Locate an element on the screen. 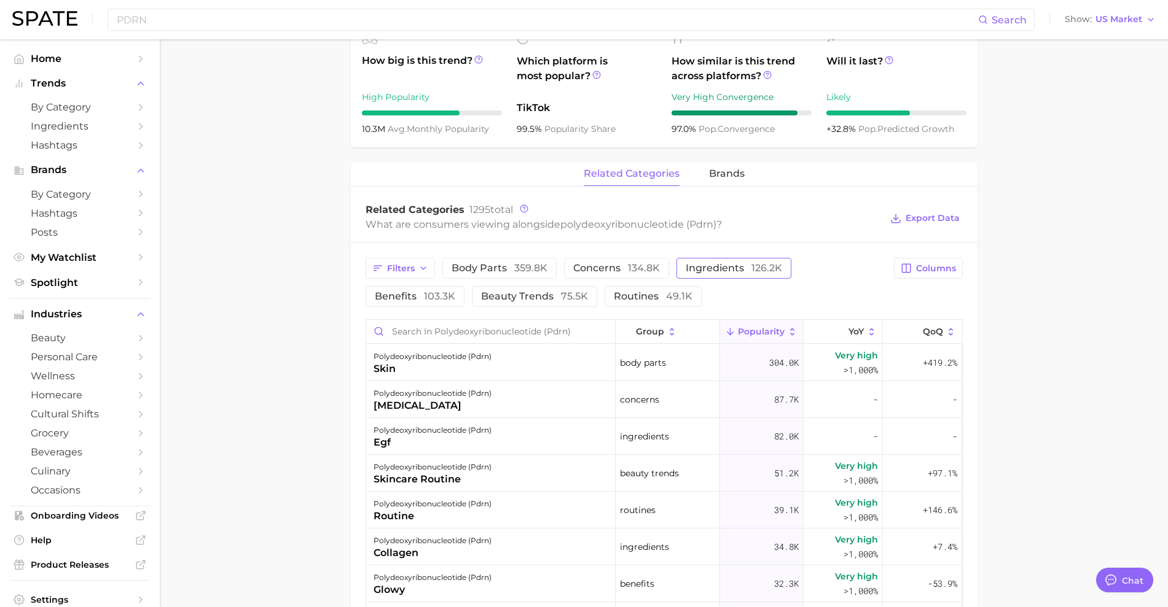 Image resolution: width=1168 pixels, height=607 pixels. span: -53.9% is located at coordinates (942, 584).